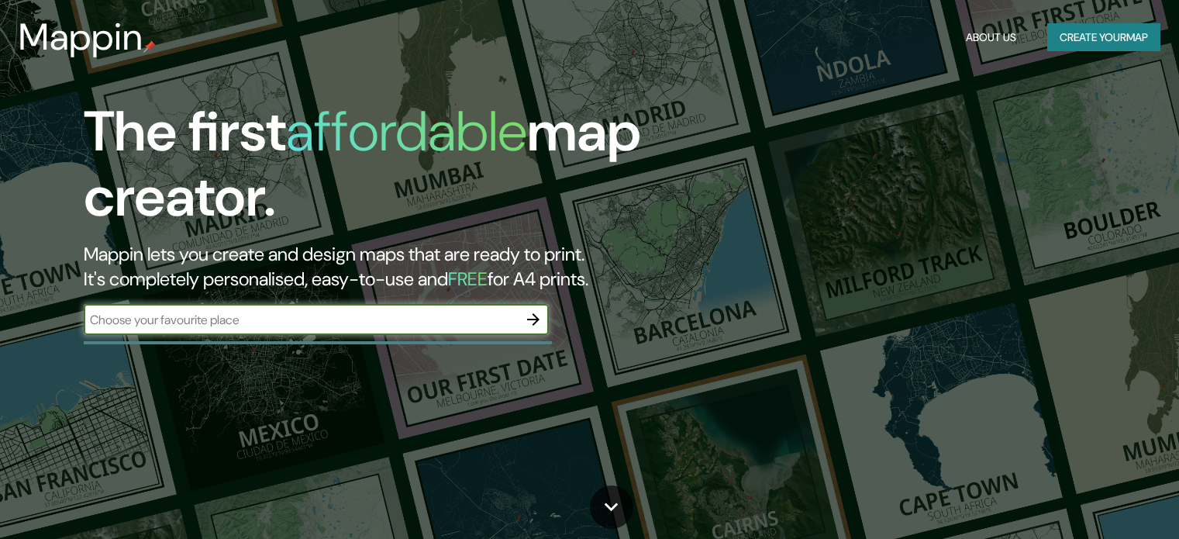 The width and height of the screenshot is (1179, 539). What do you see at coordinates (378, 267) in the screenshot?
I see `h2: Mappin lets you create and design maps that are ready to print. It's completely personalised, eas...` at bounding box center [378, 267].